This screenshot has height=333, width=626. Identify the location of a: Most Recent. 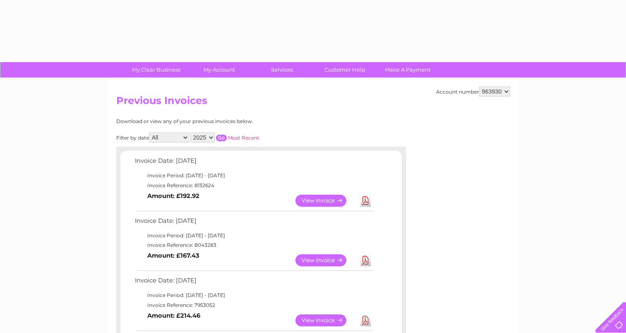
(244, 137).